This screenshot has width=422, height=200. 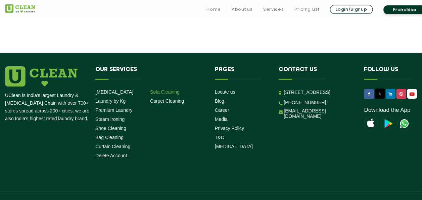 I want to click on h4: Our Services, so click(x=150, y=73).